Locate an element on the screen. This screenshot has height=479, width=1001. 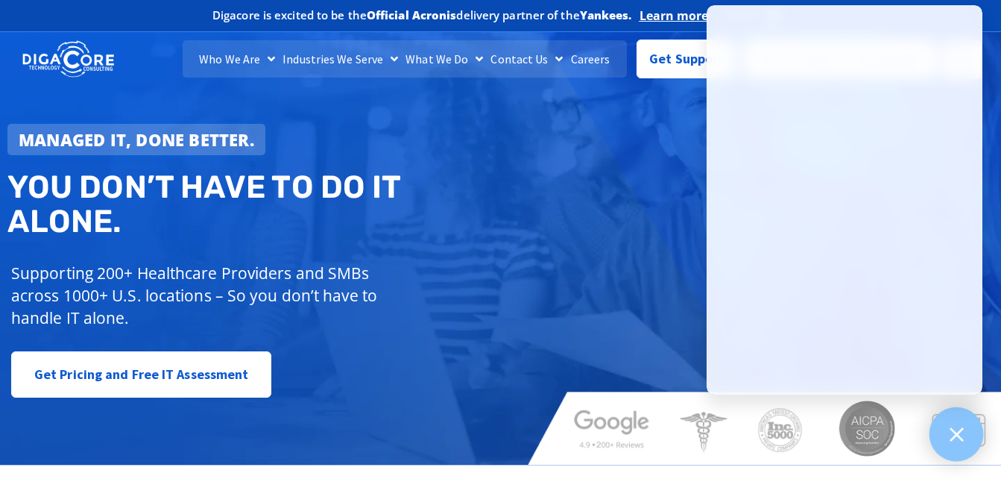
h2: You don’t have to do IT alone. is located at coordinates (259, 204).